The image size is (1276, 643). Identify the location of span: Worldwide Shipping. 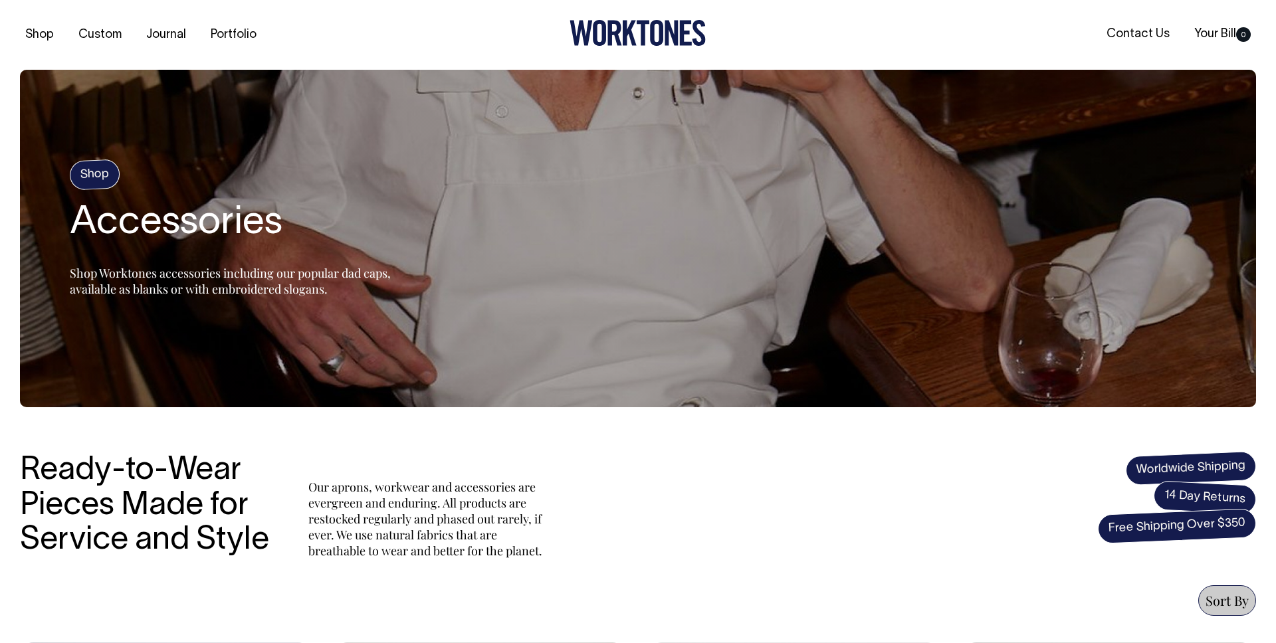
(1191, 469).